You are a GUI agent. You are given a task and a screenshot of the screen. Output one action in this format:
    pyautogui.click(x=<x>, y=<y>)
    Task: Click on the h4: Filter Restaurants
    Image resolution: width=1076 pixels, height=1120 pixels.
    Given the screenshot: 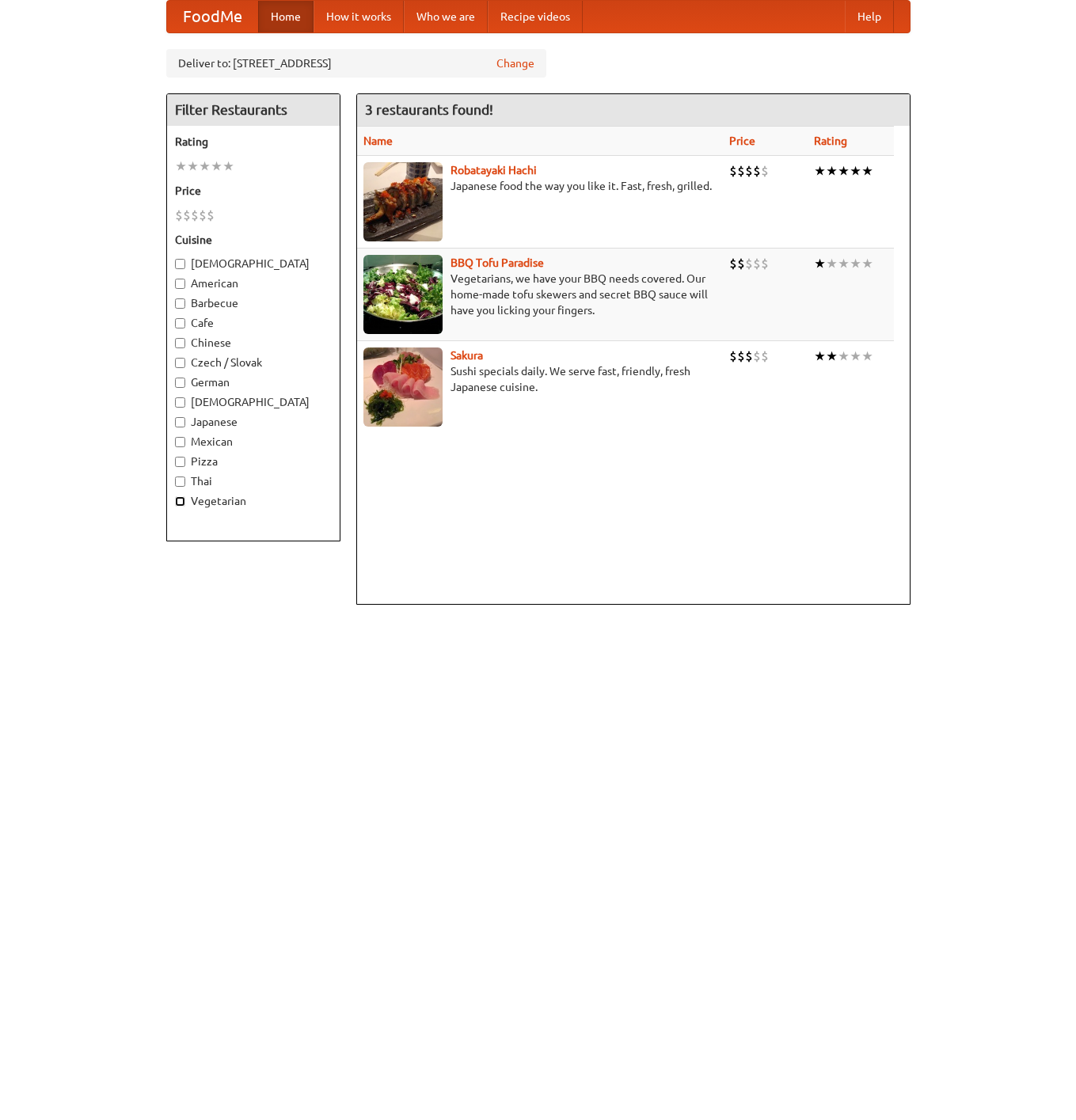 What is the action you would take?
    pyautogui.click(x=253, y=110)
    